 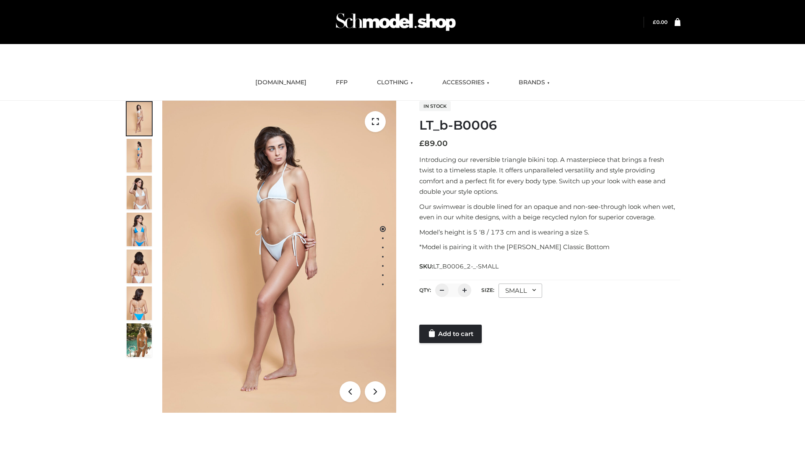 What do you see at coordinates (550, 232) in the screenshot?
I see `p: Model’s height is 5 ‘8 / 173 cm and is wearing a size S.` at bounding box center [550, 232].